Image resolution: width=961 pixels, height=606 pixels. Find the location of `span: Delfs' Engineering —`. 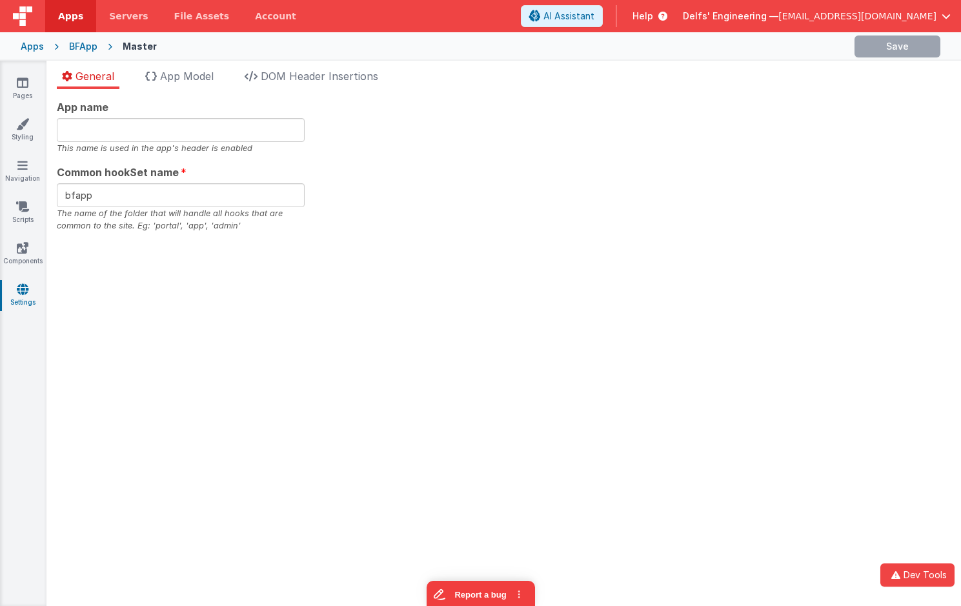

span: Delfs' Engineering — is located at coordinates (731, 16).